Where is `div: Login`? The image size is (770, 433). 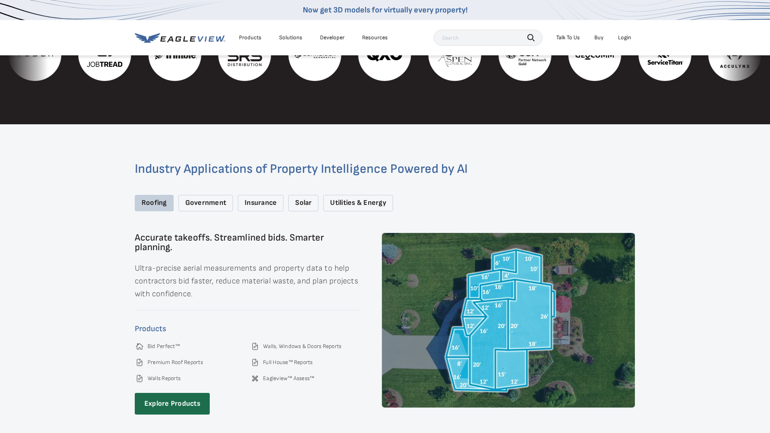
div: Login is located at coordinates (625, 38).